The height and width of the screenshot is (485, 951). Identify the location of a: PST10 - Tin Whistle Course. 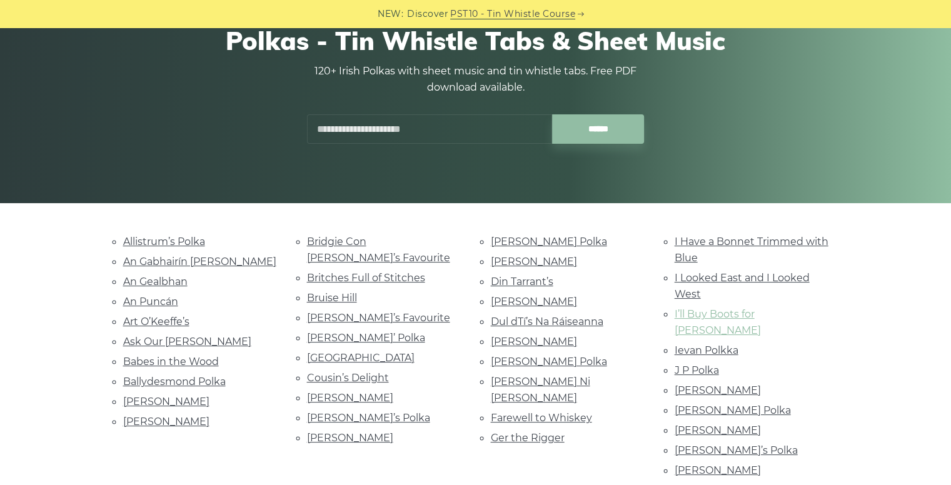
(512, 14).